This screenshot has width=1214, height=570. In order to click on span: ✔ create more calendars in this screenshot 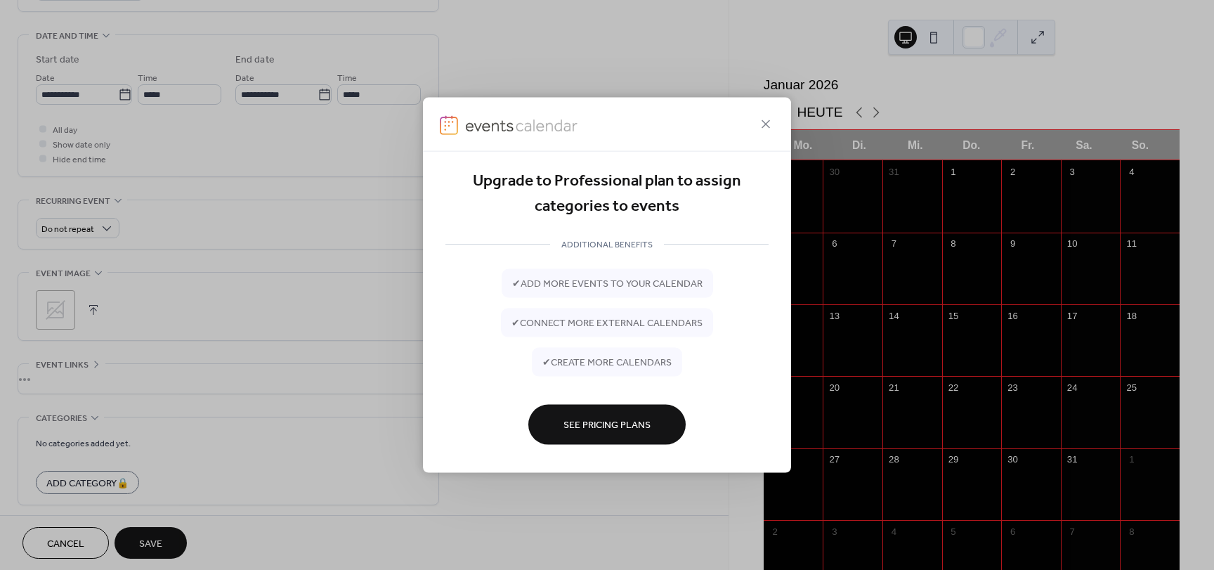, I will do `click(607, 363)`.